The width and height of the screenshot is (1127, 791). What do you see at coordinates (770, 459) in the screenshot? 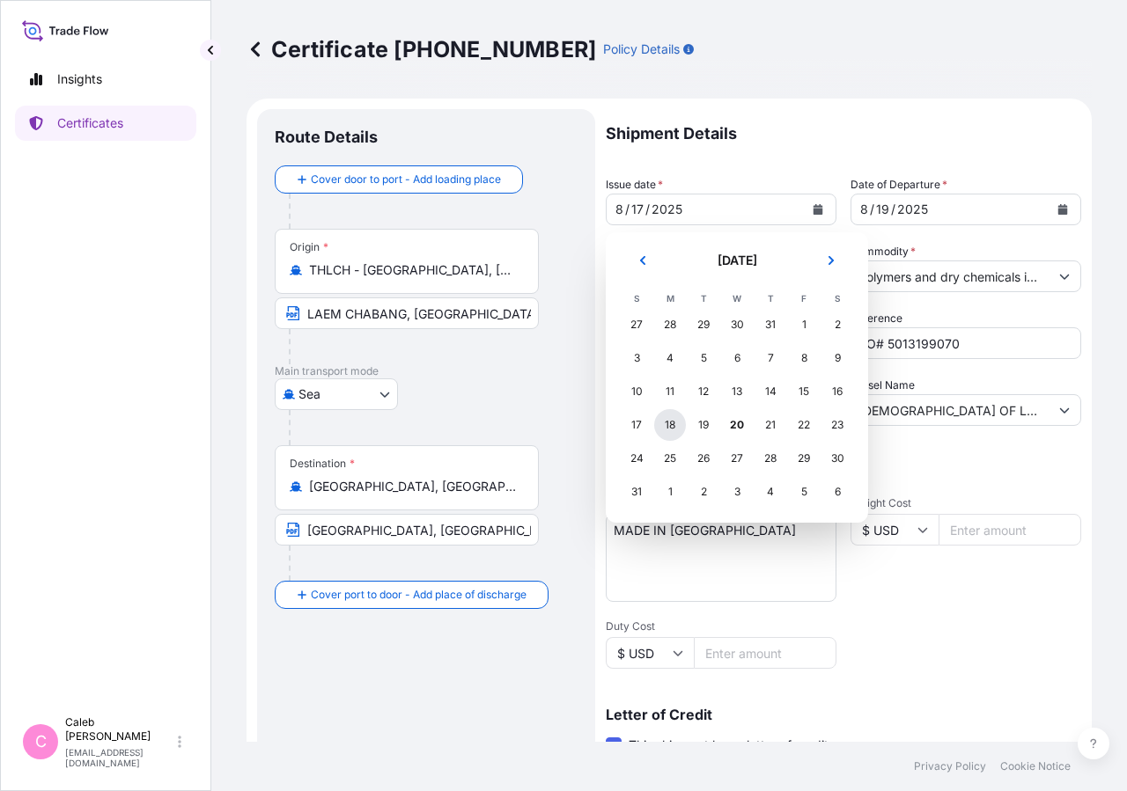
I see `div: Thursday, August 28, 2025` at bounding box center [770, 459].